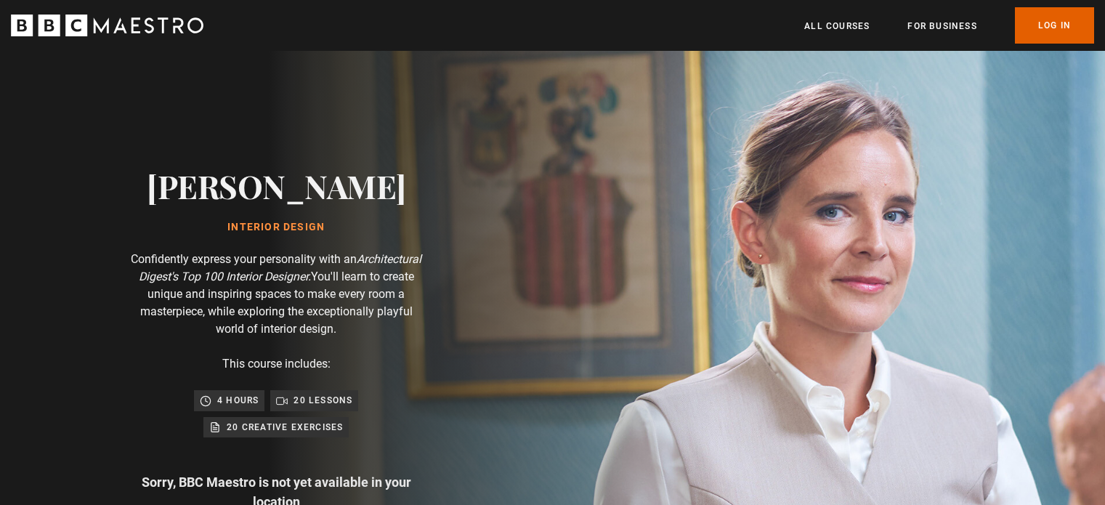  I want to click on p: 20 creative exercises, so click(285, 427).